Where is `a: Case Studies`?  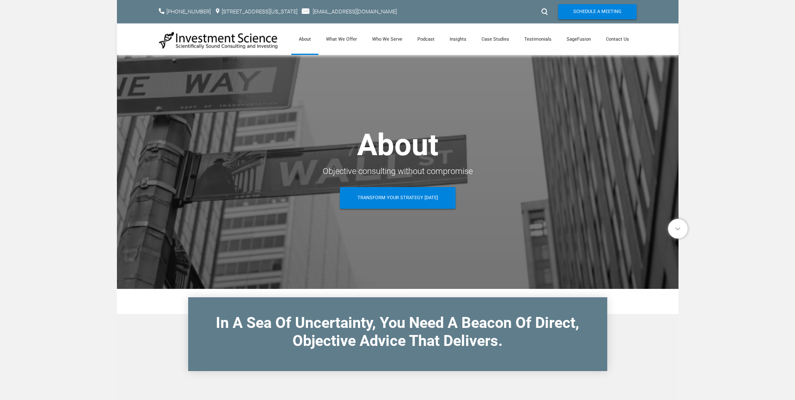 a: Case Studies is located at coordinates (496, 39).